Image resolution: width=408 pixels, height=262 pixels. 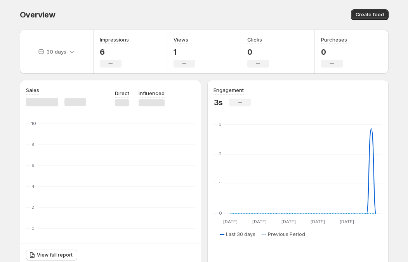 What do you see at coordinates (218, 103) in the screenshot?
I see `p: 3s` at bounding box center [218, 103].